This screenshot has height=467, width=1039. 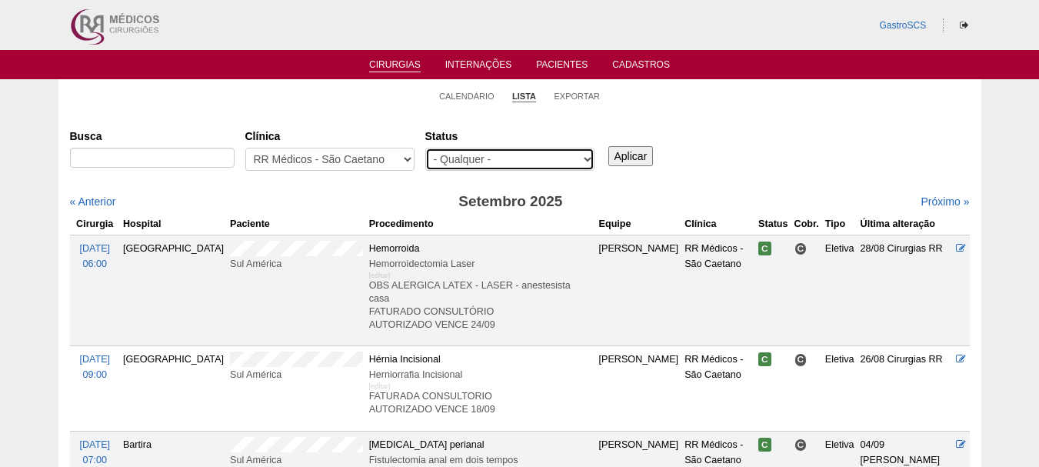 I want to click on th: Tipo, so click(x=840, y=224).